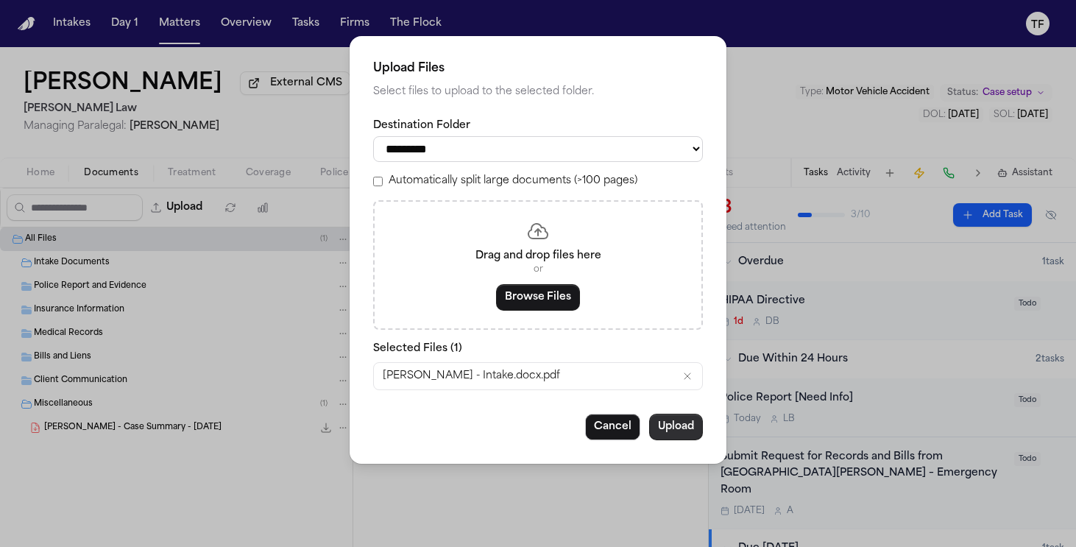  What do you see at coordinates (513, 181) in the screenshot?
I see `label: Automatically split large documents (>100 pages)` at bounding box center [513, 181].